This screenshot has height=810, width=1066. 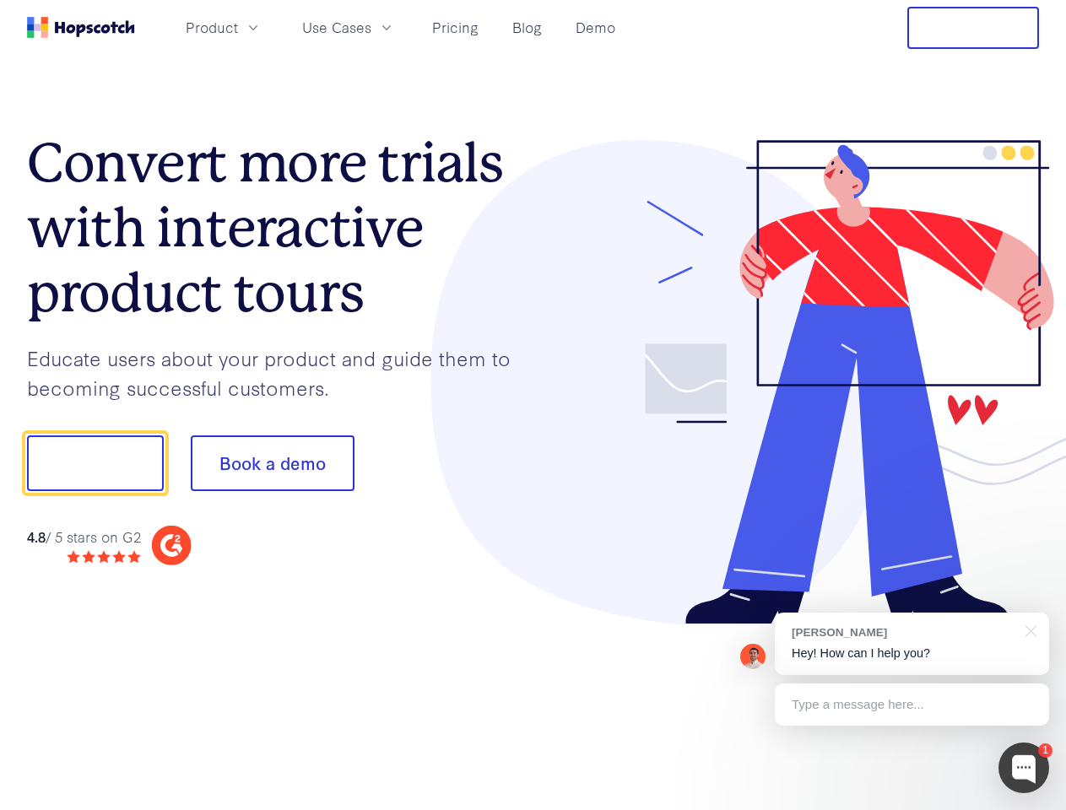 I want to click on span: Use Cases, so click(x=337, y=27).